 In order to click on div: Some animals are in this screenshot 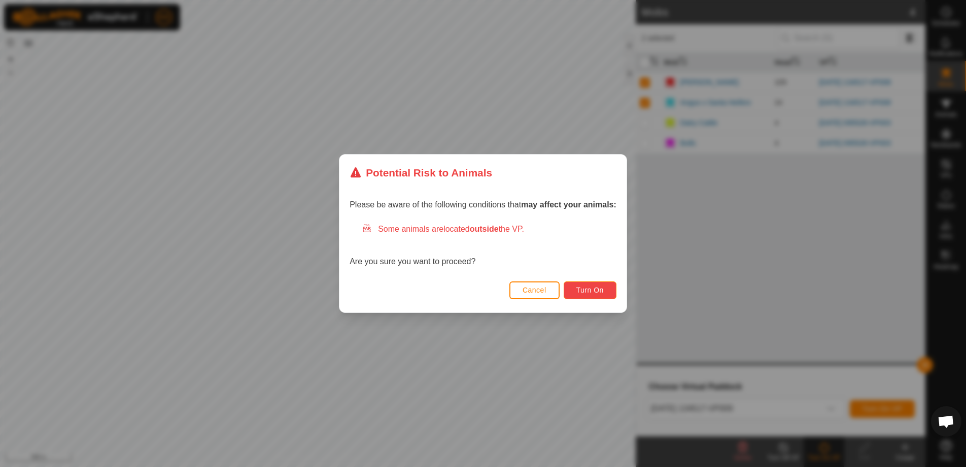, I will do `click(489, 229)`.